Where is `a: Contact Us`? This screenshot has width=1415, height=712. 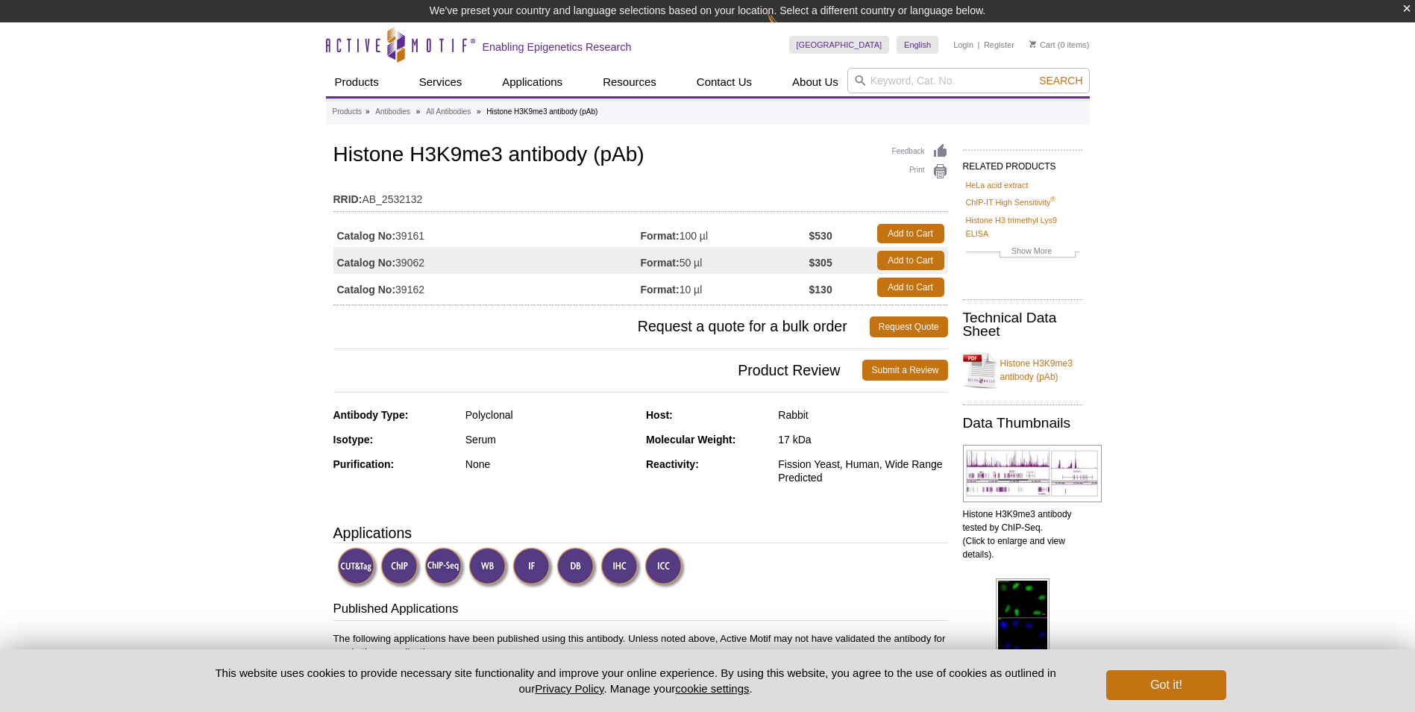
a: Contact Us is located at coordinates (724, 82).